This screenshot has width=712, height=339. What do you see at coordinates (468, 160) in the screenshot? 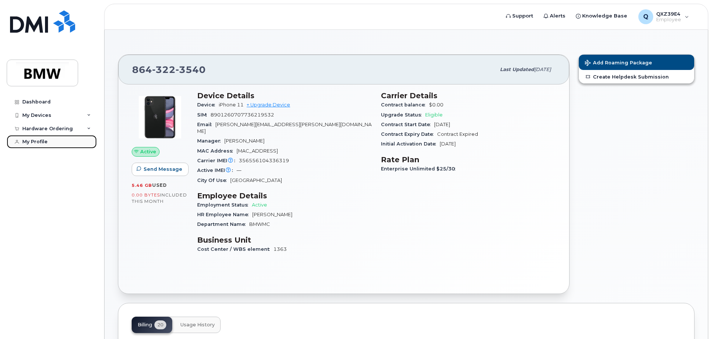
I see `h3: Rate Plan` at bounding box center [468, 160].